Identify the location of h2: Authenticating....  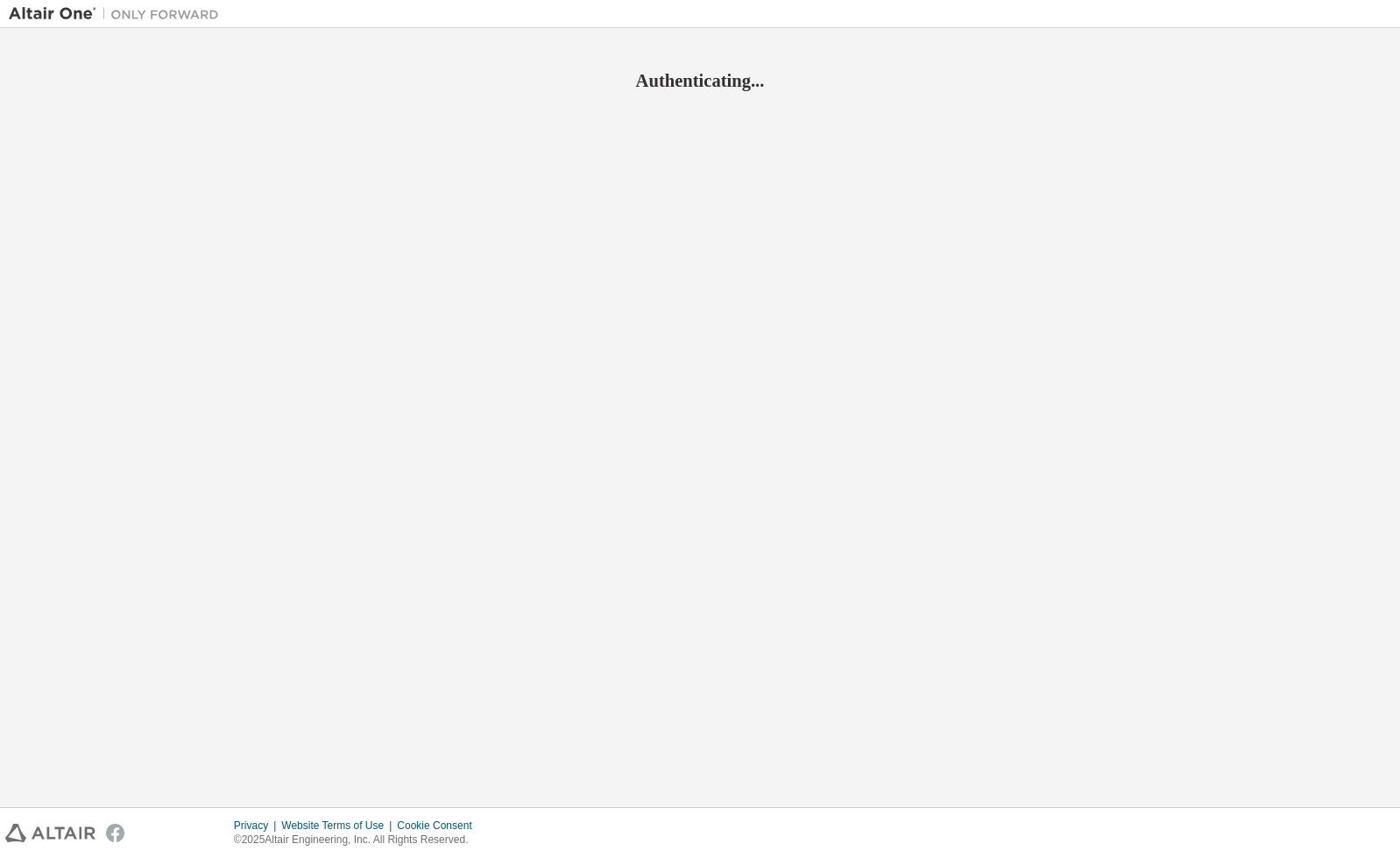
(700, 81).